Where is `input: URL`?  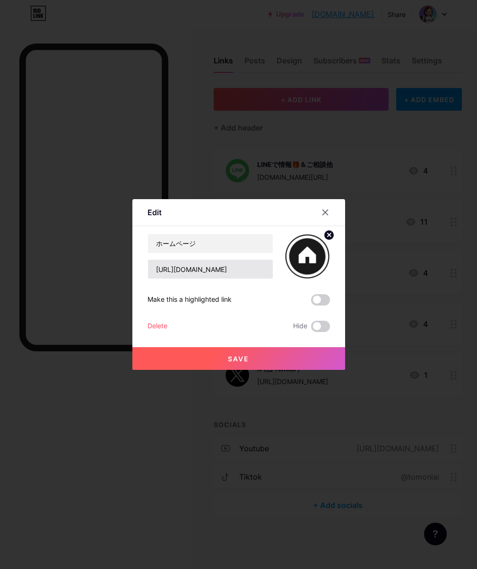 input: URL is located at coordinates (210, 269).